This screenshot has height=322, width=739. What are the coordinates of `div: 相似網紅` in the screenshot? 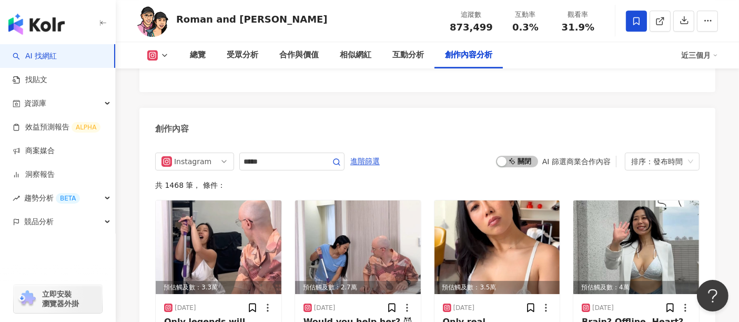 It's located at (355, 55).